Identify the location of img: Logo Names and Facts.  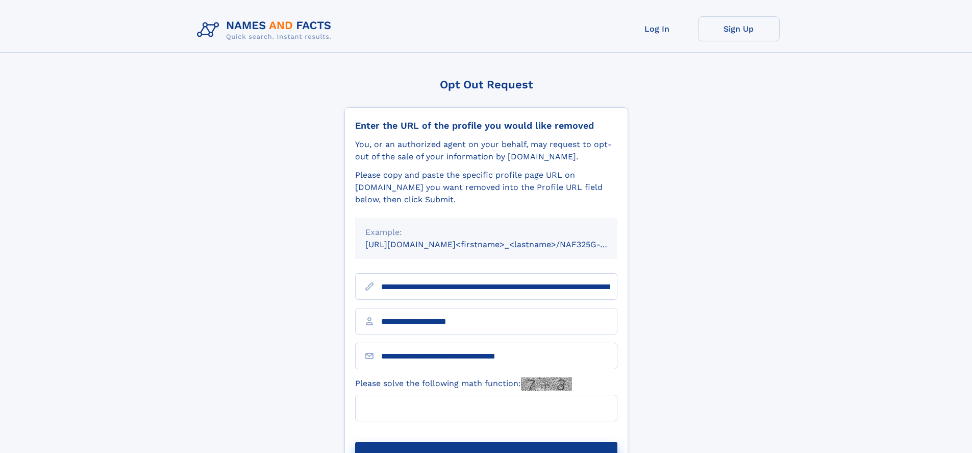
(266, 30).